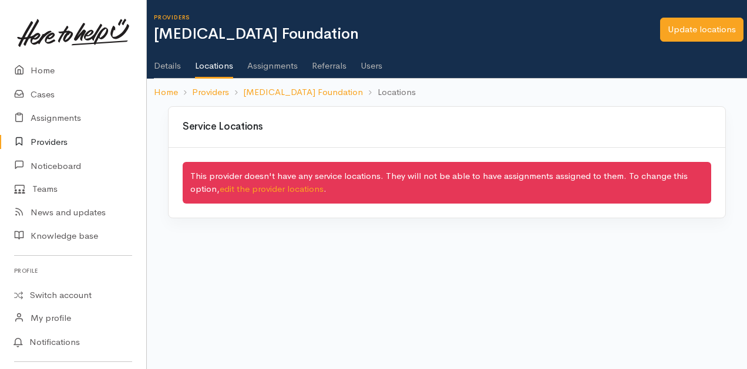 The image size is (747, 369). I want to click on h6: Providers, so click(407, 17).